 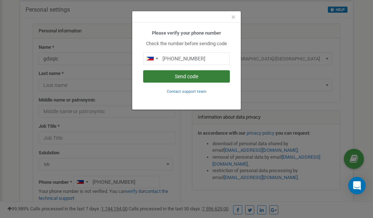 What do you see at coordinates (152, 59) in the screenshot?
I see `div: Telephone country code` at bounding box center [152, 59].